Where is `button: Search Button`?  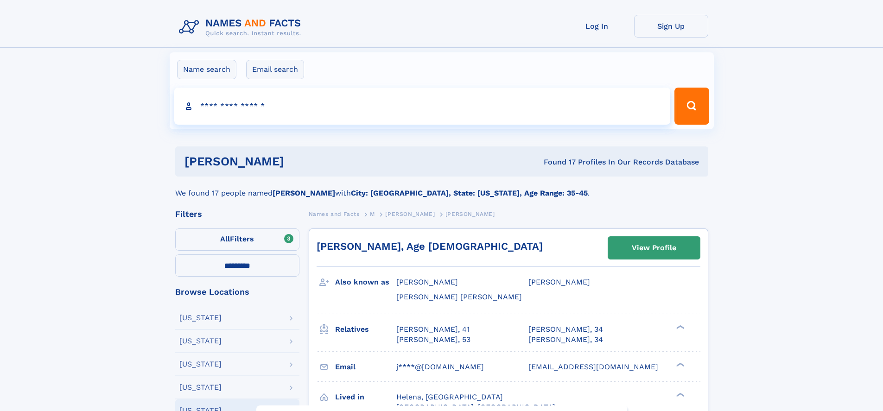
button: Search Button is located at coordinates (692, 106).